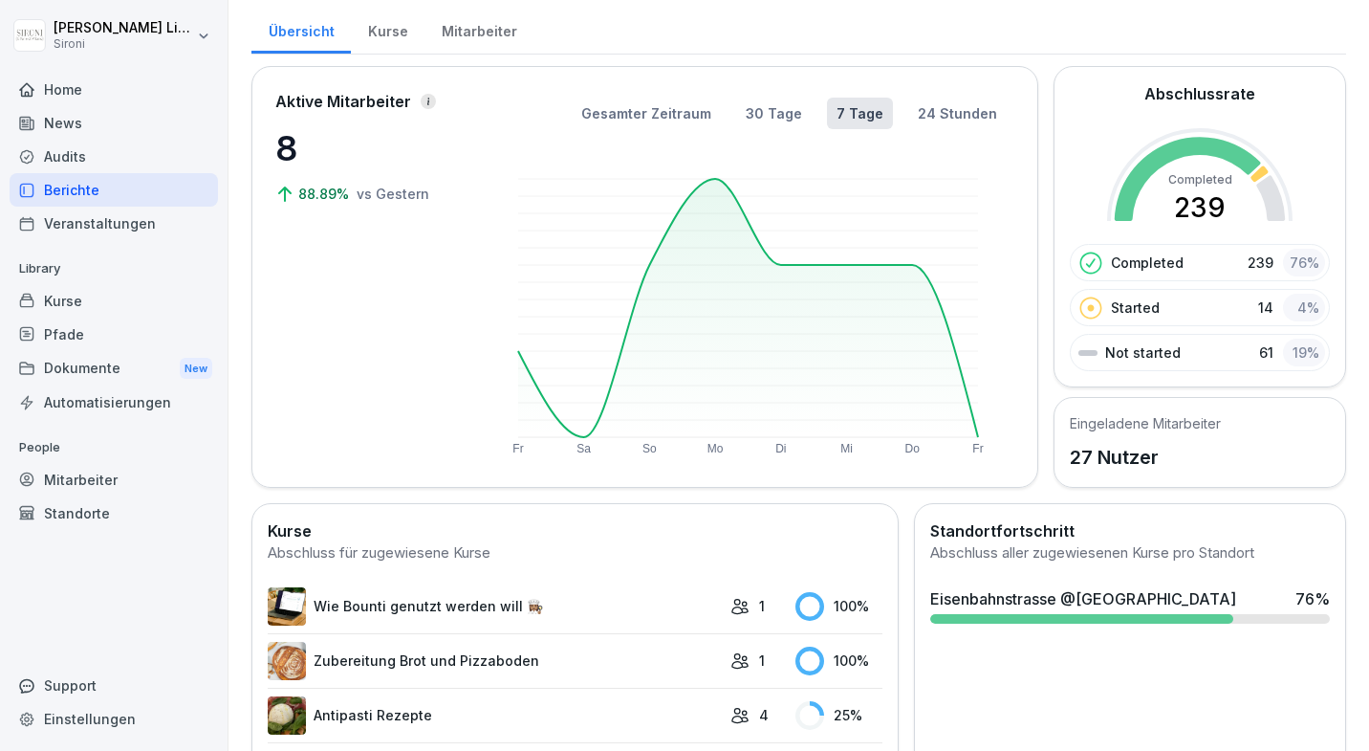  I want to click on img: w9nobtcttnghg4wslidxrrlr.png, so click(287, 661).